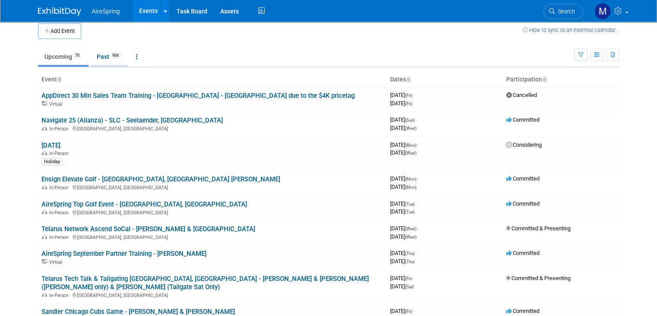 The image size is (657, 316). What do you see at coordinates (524, 144) in the screenshot?
I see `span: Considering` at bounding box center [524, 144].